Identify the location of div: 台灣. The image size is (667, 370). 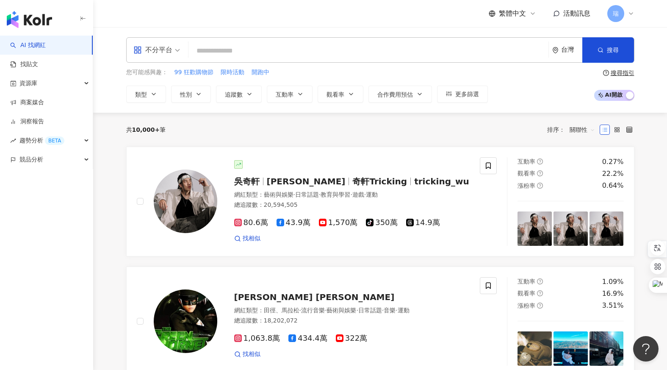
(572, 50).